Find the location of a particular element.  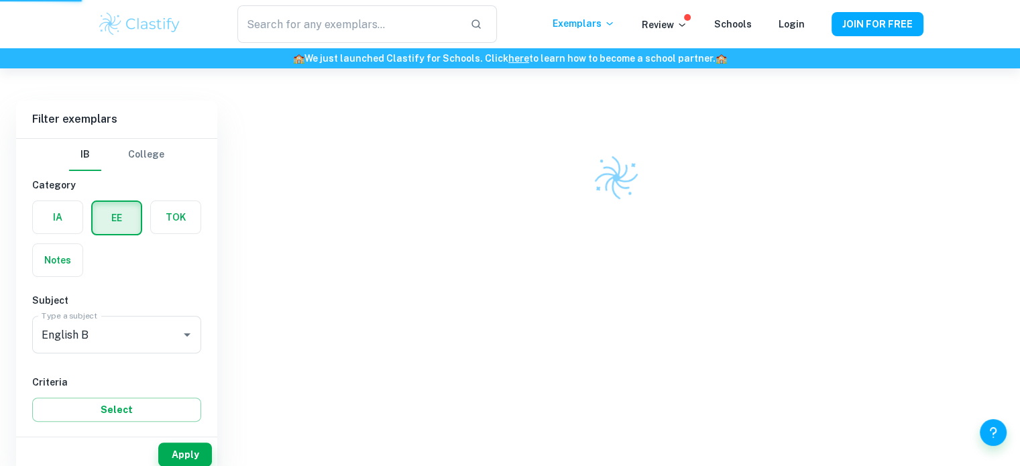

button: TOK is located at coordinates (176, 217).